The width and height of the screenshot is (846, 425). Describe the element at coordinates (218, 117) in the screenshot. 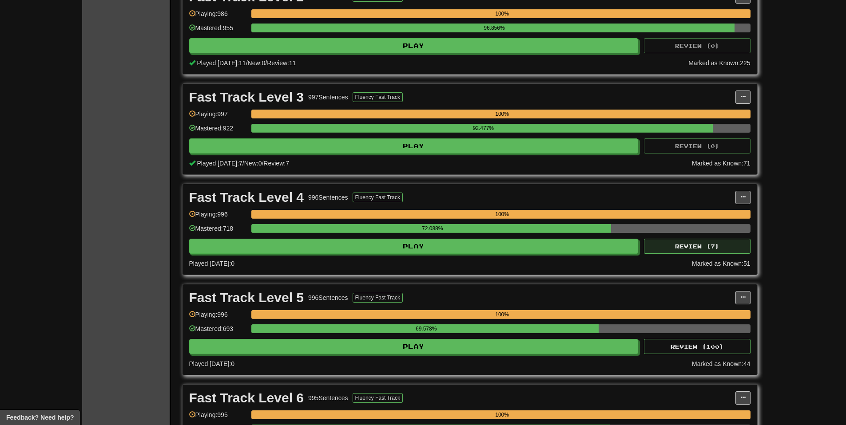

I see `div: Playing: 997` at that location.